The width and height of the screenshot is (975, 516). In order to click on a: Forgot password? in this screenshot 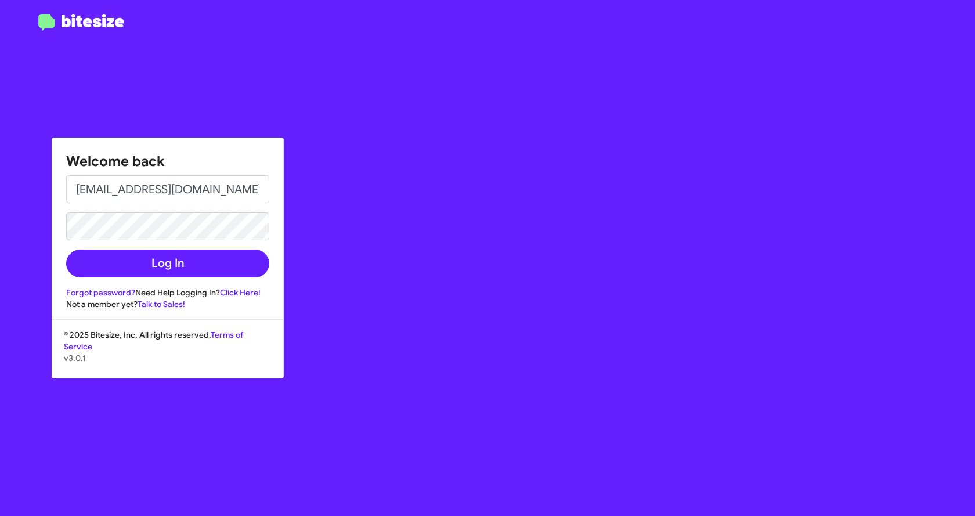, I will do `click(100, 292)`.